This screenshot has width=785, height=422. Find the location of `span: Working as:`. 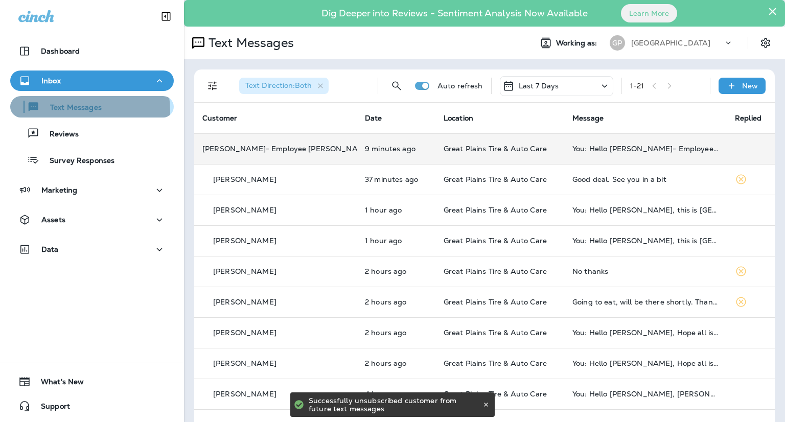

span: Working as: is located at coordinates (578, 43).